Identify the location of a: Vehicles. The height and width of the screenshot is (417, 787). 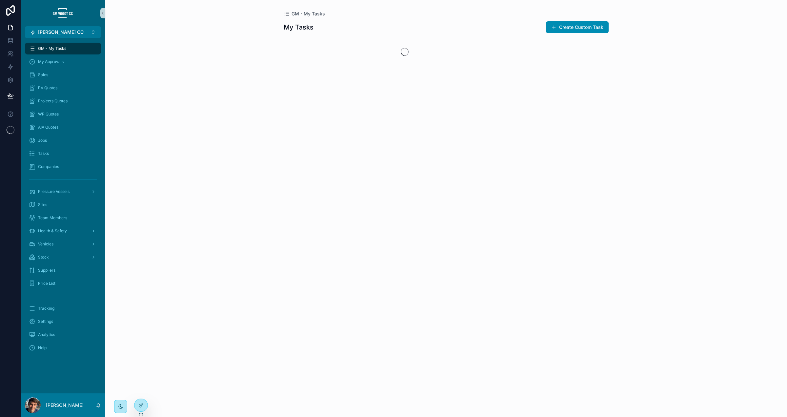
(63, 244).